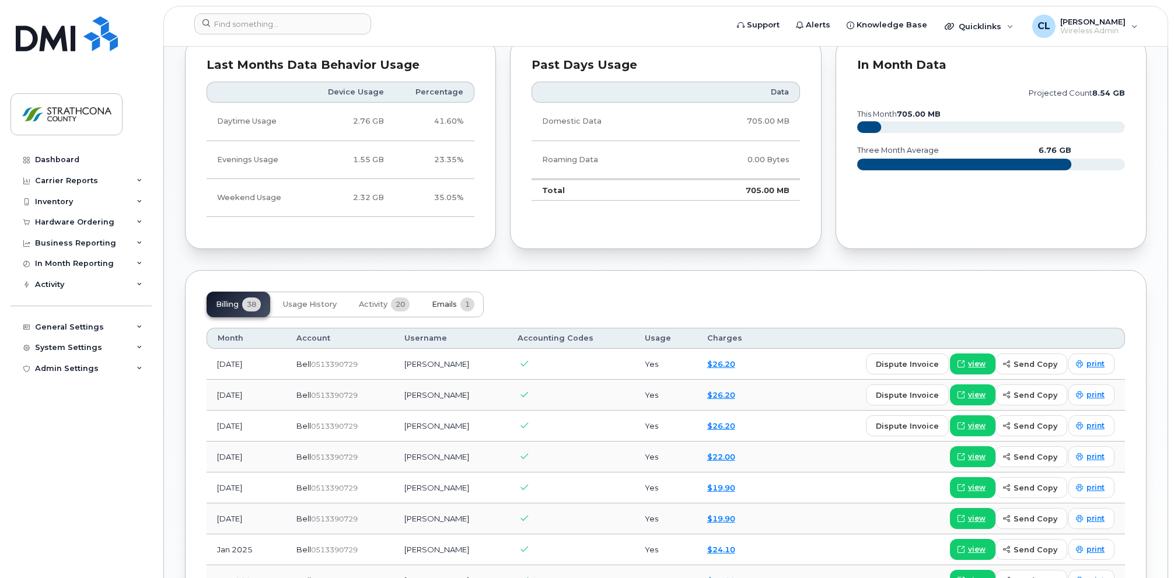 This screenshot has height=578, width=1174. What do you see at coordinates (665, 338) in the screenshot?
I see `th: Usage` at bounding box center [665, 338].